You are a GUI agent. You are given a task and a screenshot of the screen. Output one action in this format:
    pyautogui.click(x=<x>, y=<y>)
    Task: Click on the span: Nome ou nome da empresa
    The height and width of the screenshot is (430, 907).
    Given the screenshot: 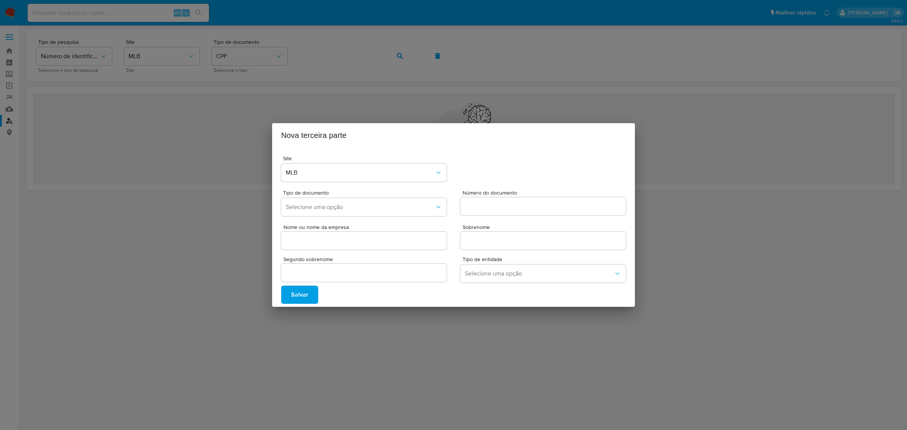 What is the action you would take?
    pyautogui.click(x=366, y=227)
    